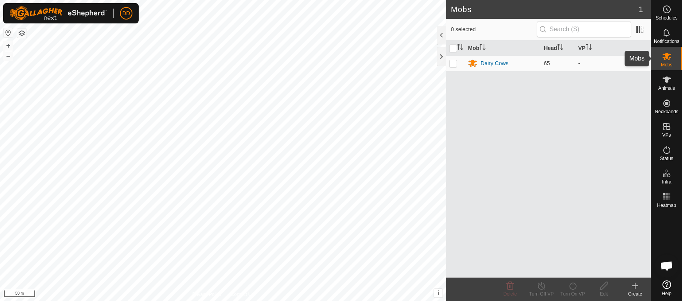 Image resolution: width=682 pixels, height=301 pixels. I want to click on button: Reset Map, so click(8, 33).